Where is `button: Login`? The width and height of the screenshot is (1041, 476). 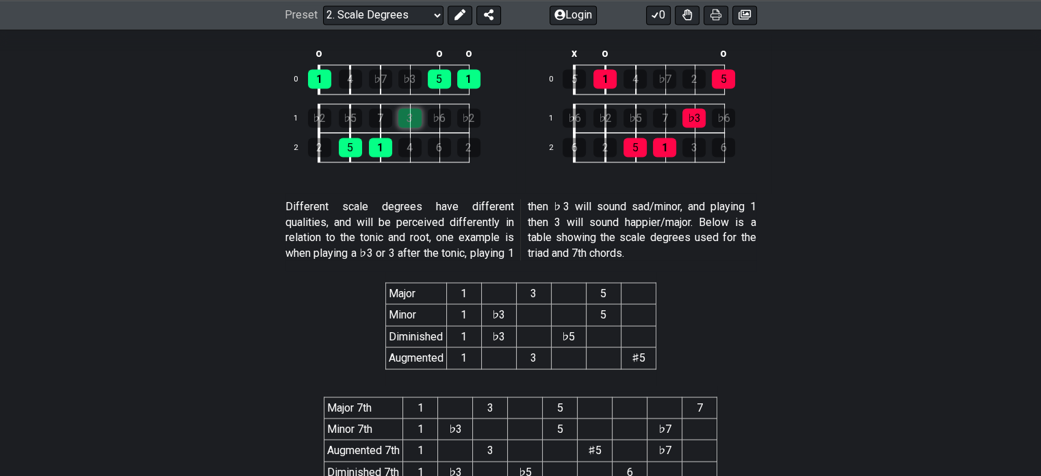
button: Login is located at coordinates (573, 15).